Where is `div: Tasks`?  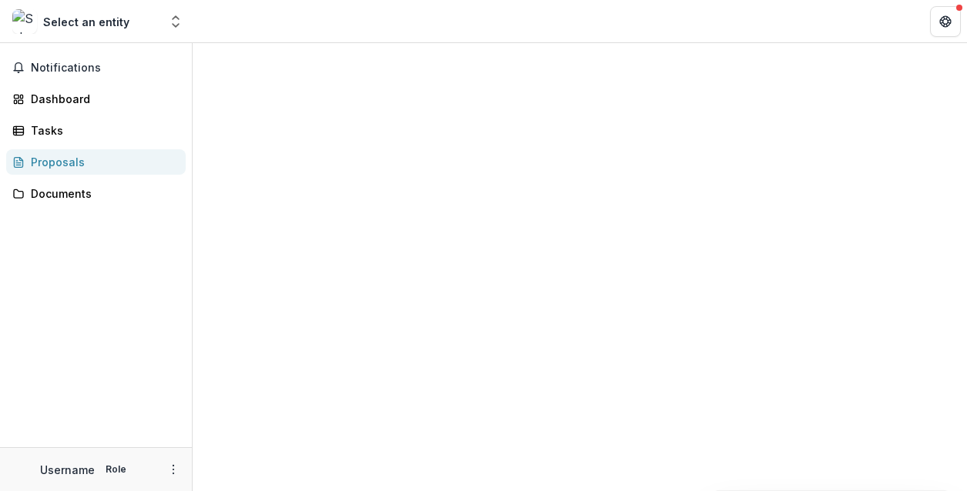
div: Tasks is located at coordinates (102, 130).